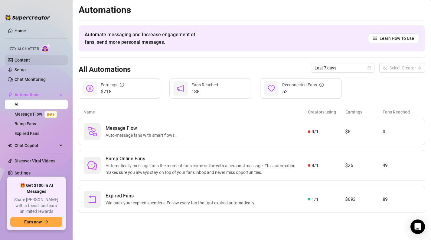 This screenshot has height=240, width=431. What do you see at coordinates (396, 38) in the screenshot?
I see `span: Learn How To Use` at bounding box center [396, 38].